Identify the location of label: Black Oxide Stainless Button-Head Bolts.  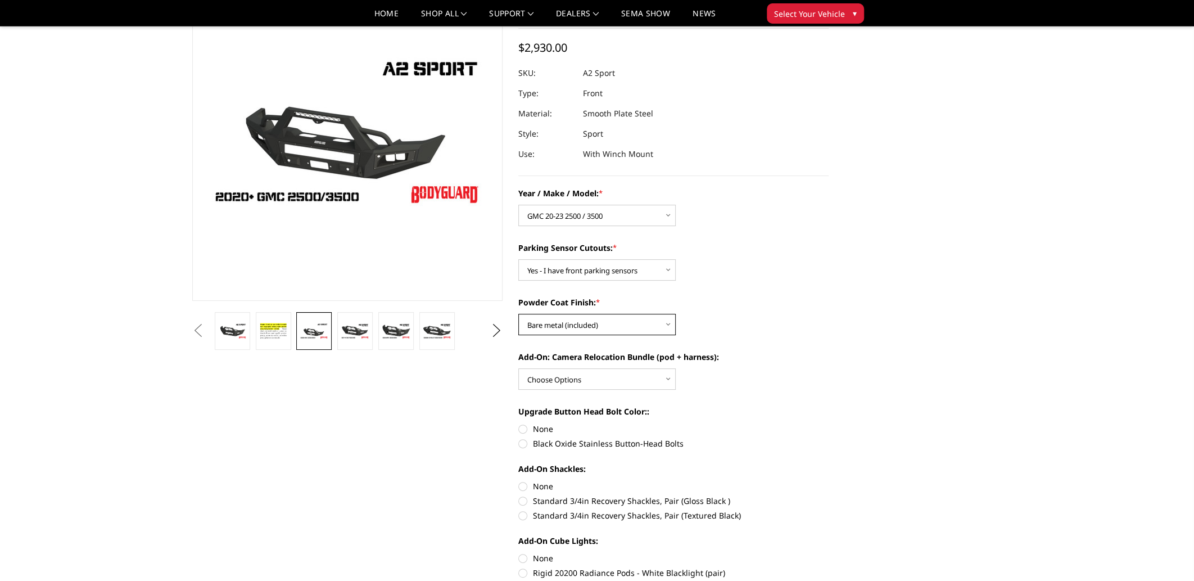
(673, 443).